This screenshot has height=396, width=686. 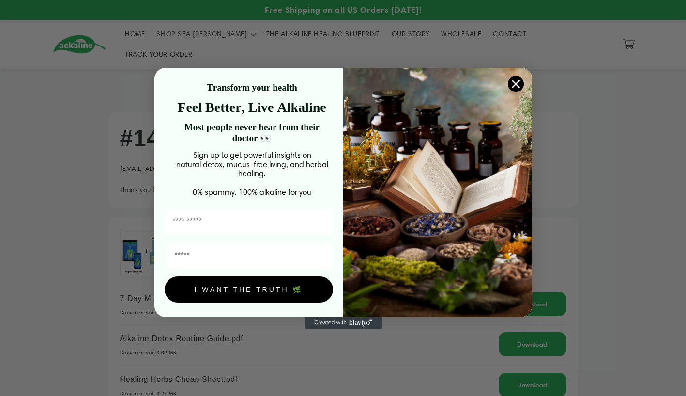 I want to click on p: 0% spammy. 100% alkaline for you, so click(x=252, y=192).